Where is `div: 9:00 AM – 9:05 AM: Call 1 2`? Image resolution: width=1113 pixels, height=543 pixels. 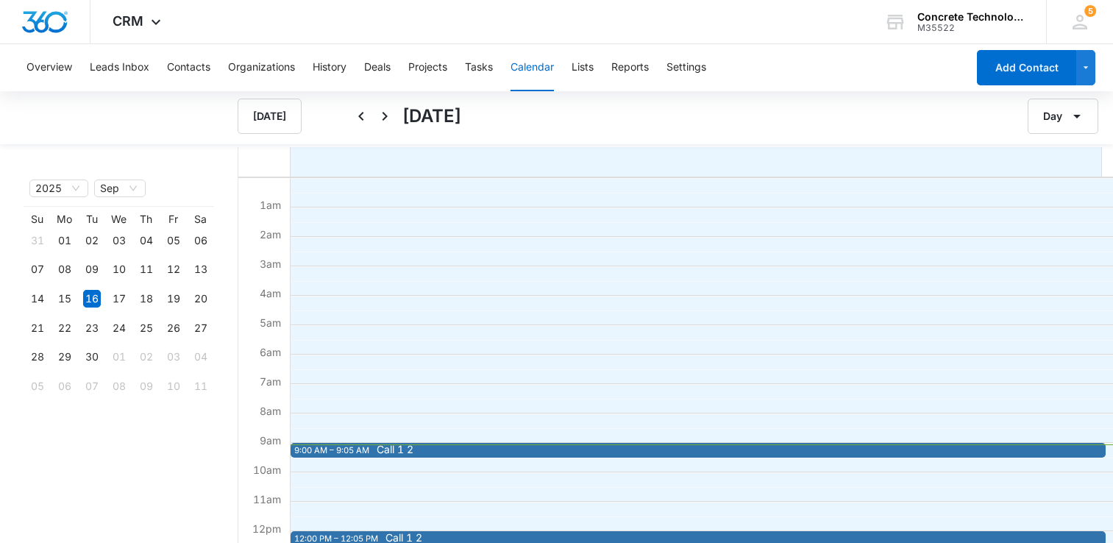
div: 9:00 AM – 9:05 AM: Call 1 2 is located at coordinates (698, 450).